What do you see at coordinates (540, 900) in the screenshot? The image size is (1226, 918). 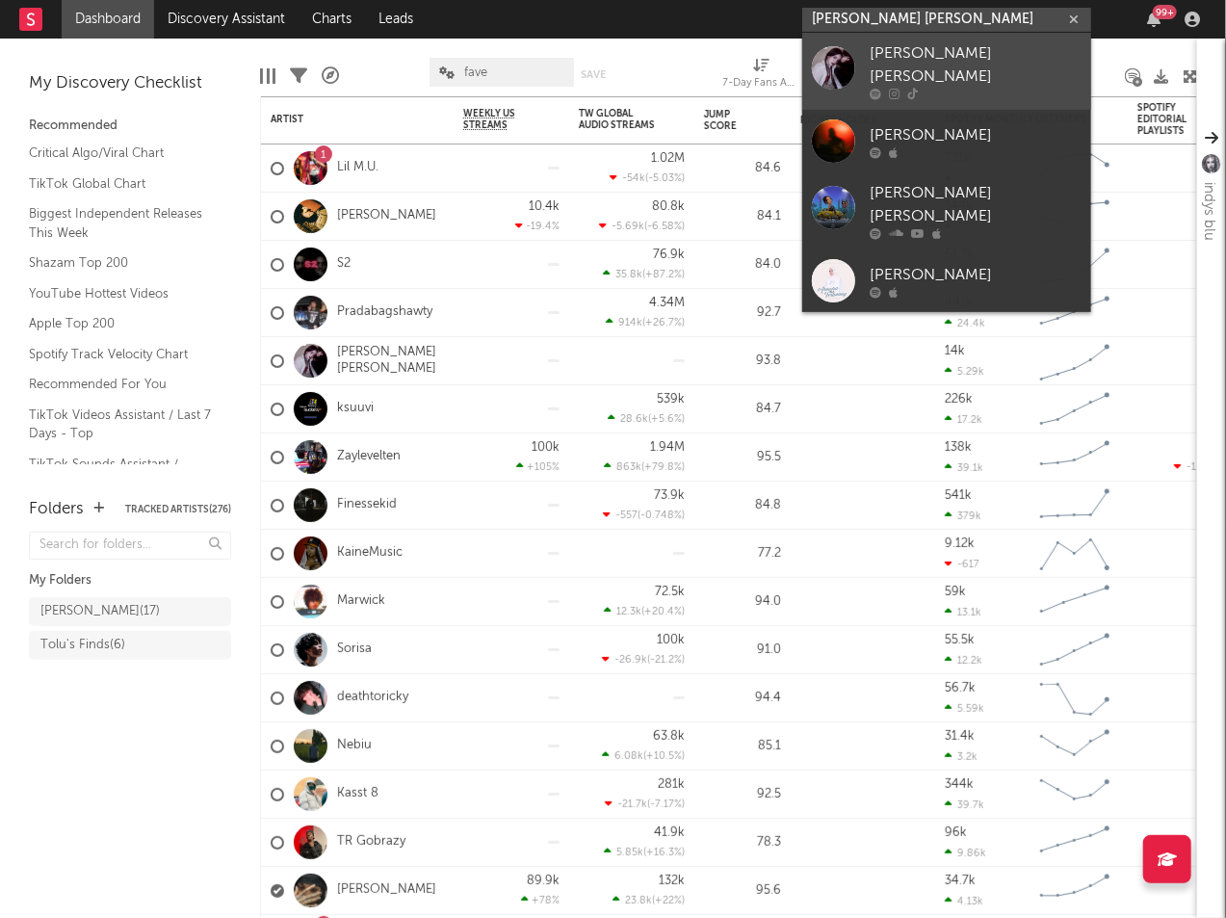 I see `div: +78 %` at bounding box center [540, 900].